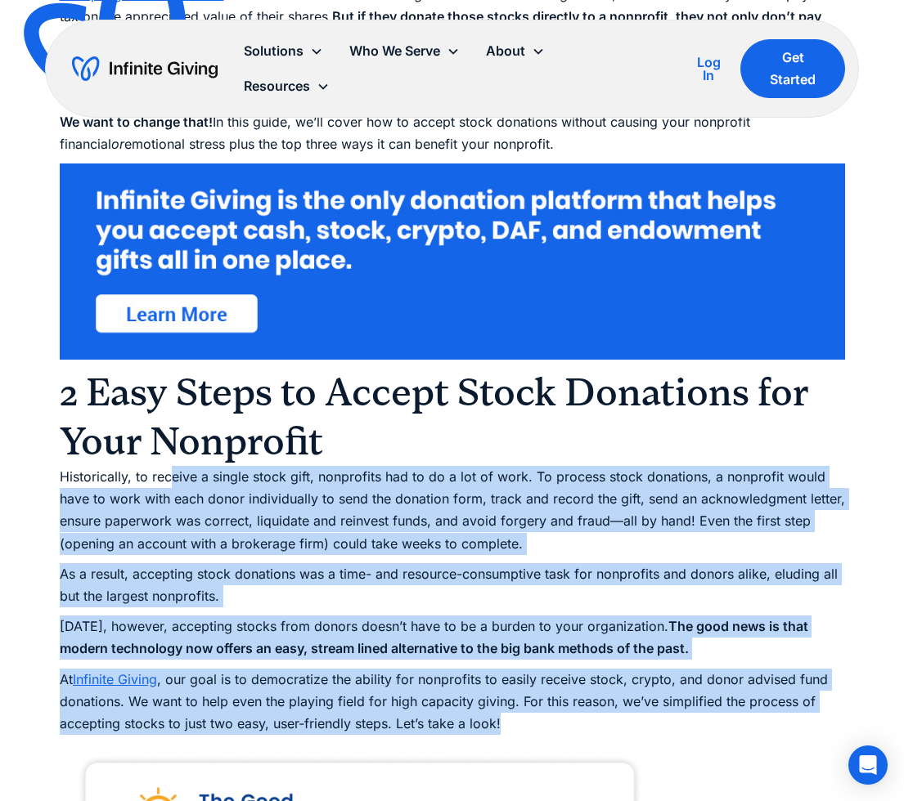  I want to click on a: Log In, so click(708, 69).